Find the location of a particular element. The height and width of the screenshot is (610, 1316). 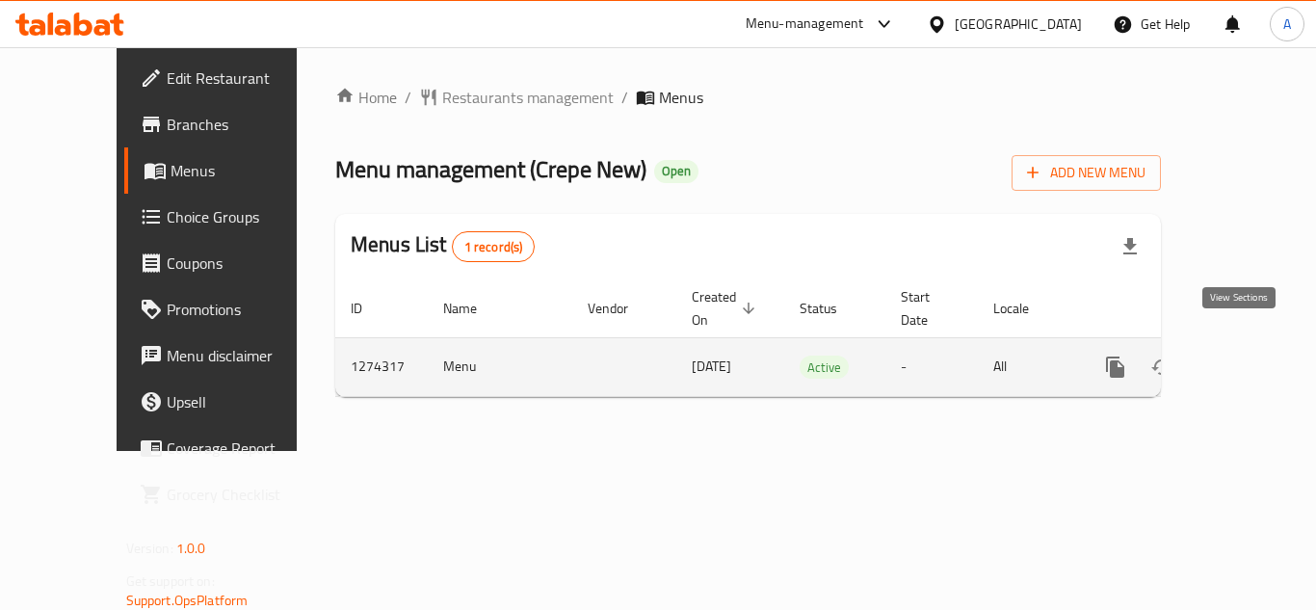

div: Open is located at coordinates (676, 171).